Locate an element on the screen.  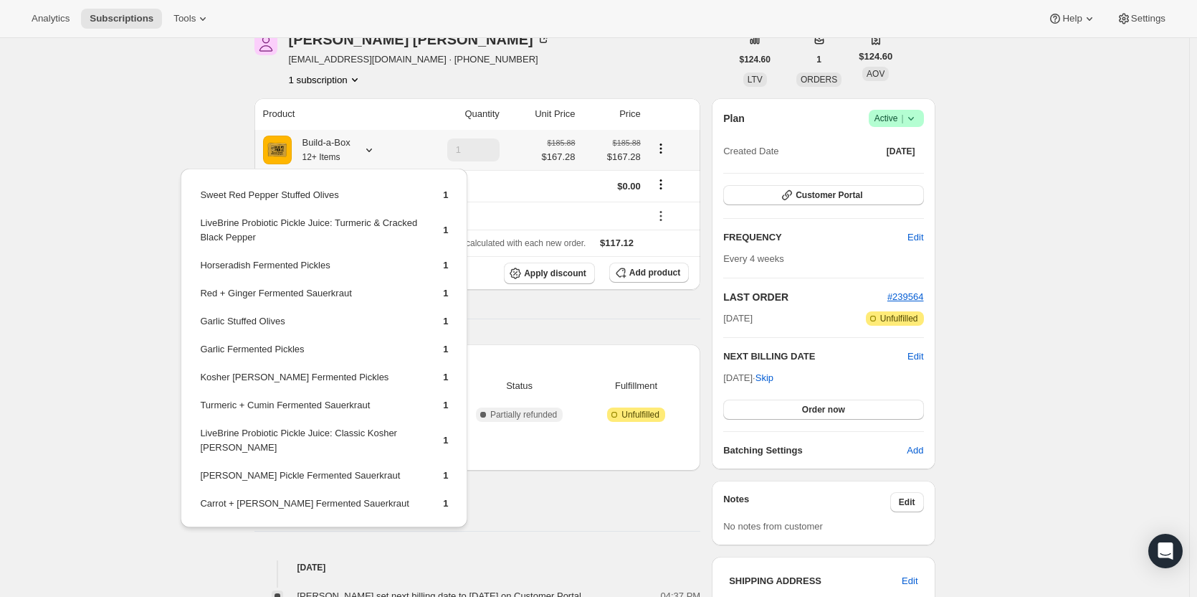
span: LTV is located at coordinates (755, 80).